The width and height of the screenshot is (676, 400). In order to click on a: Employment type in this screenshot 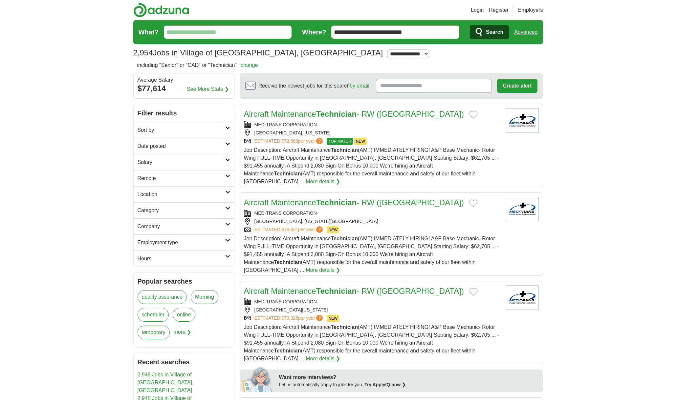, I will do `click(184, 243)`.